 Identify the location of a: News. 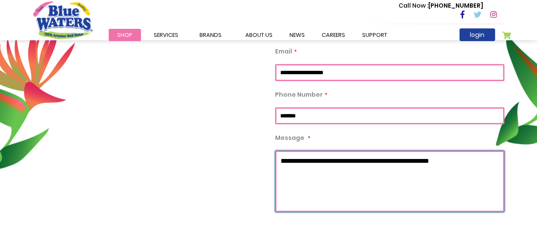
(297, 35).